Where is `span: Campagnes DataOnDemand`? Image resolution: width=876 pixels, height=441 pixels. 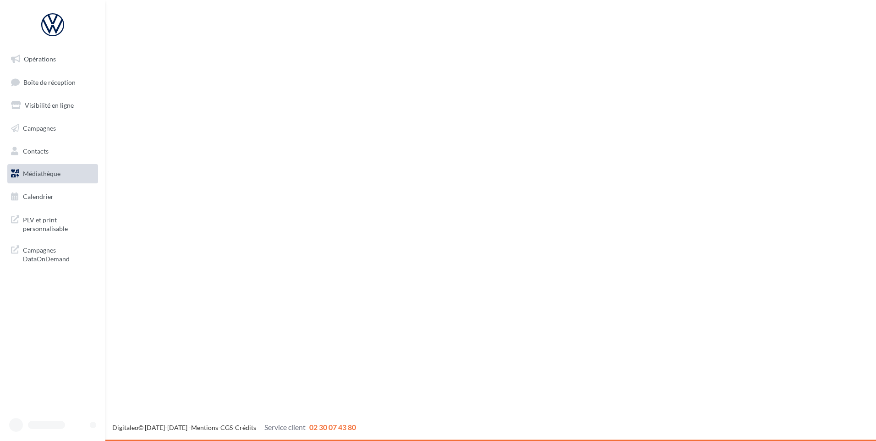 span: Campagnes DataOnDemand is located at coordinates (59, 253).